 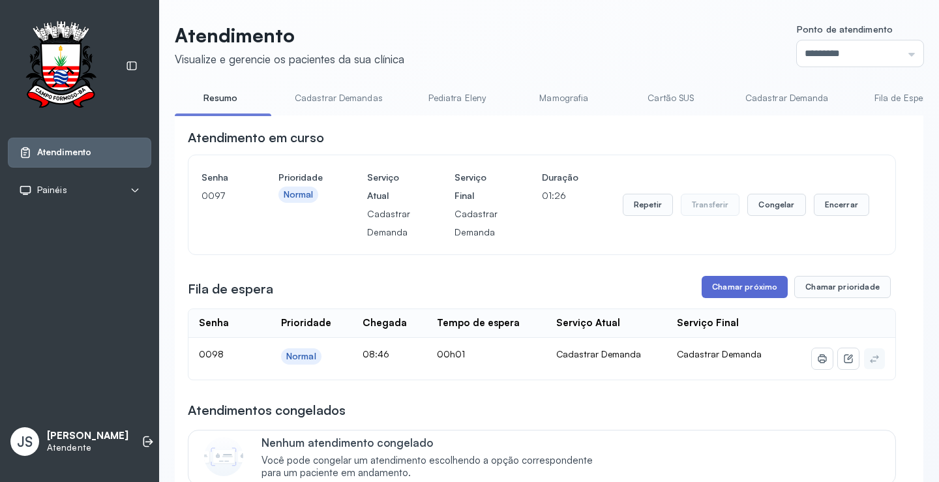 I want to click on h4: Prioridade, so click(x=301, y=177).